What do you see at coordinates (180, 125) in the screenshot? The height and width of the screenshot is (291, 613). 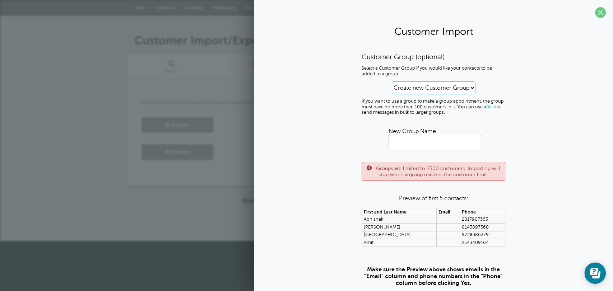 I see `span: Export` at bounding box center [180, 125].